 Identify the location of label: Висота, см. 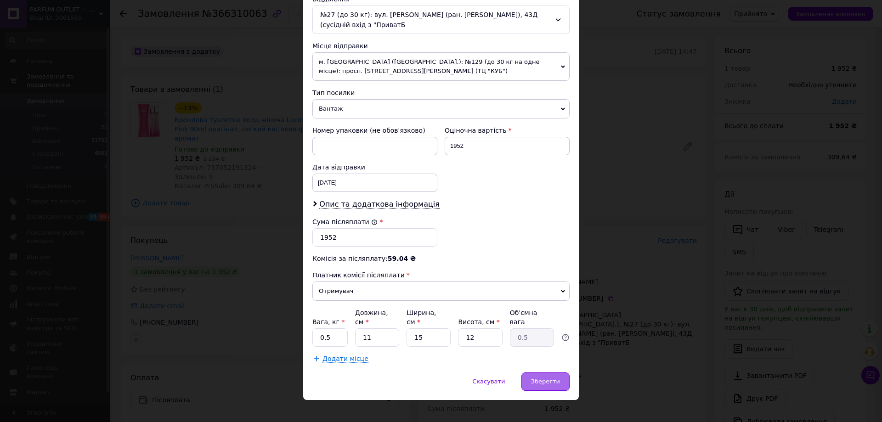
(479, 322).